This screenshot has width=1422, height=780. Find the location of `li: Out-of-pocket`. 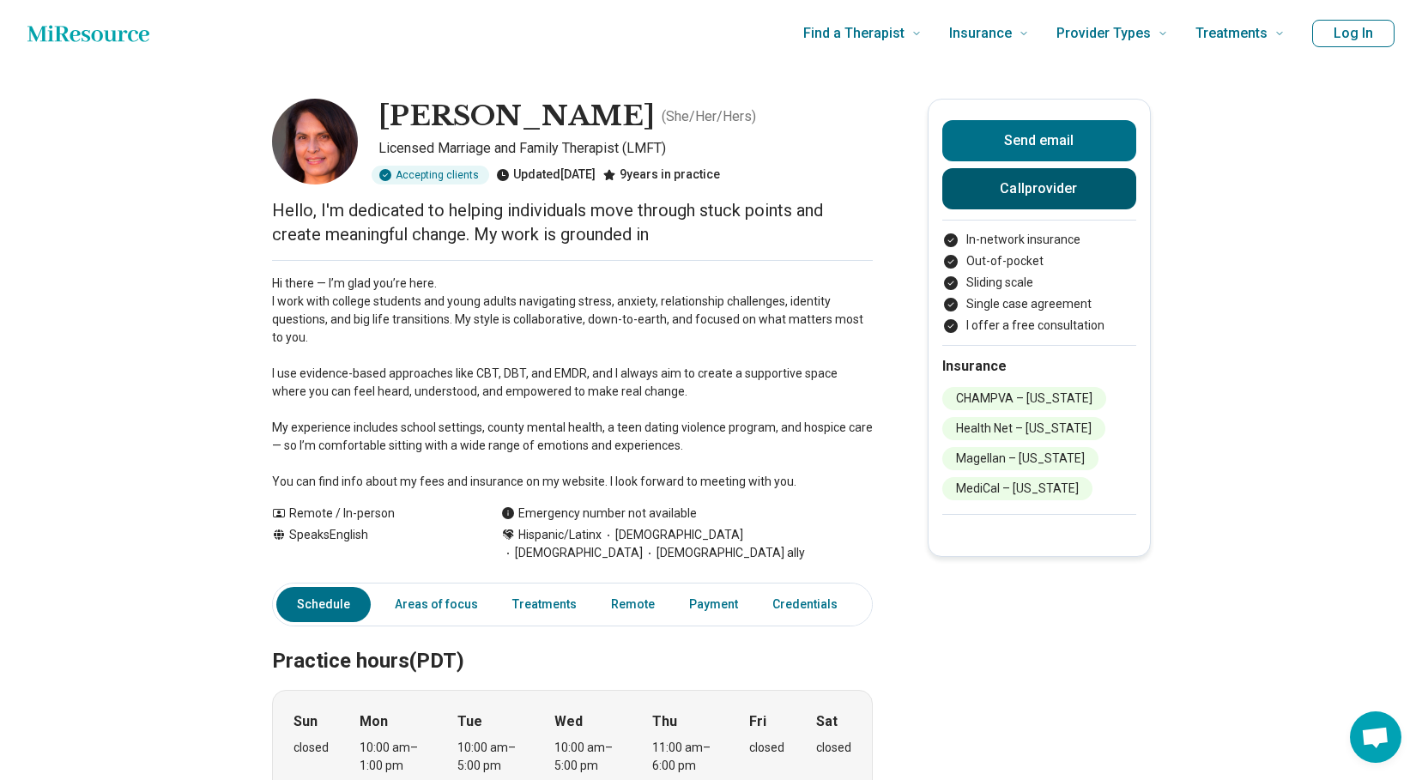

li: Out-of-pocket is located at coordinates (1039, 261).